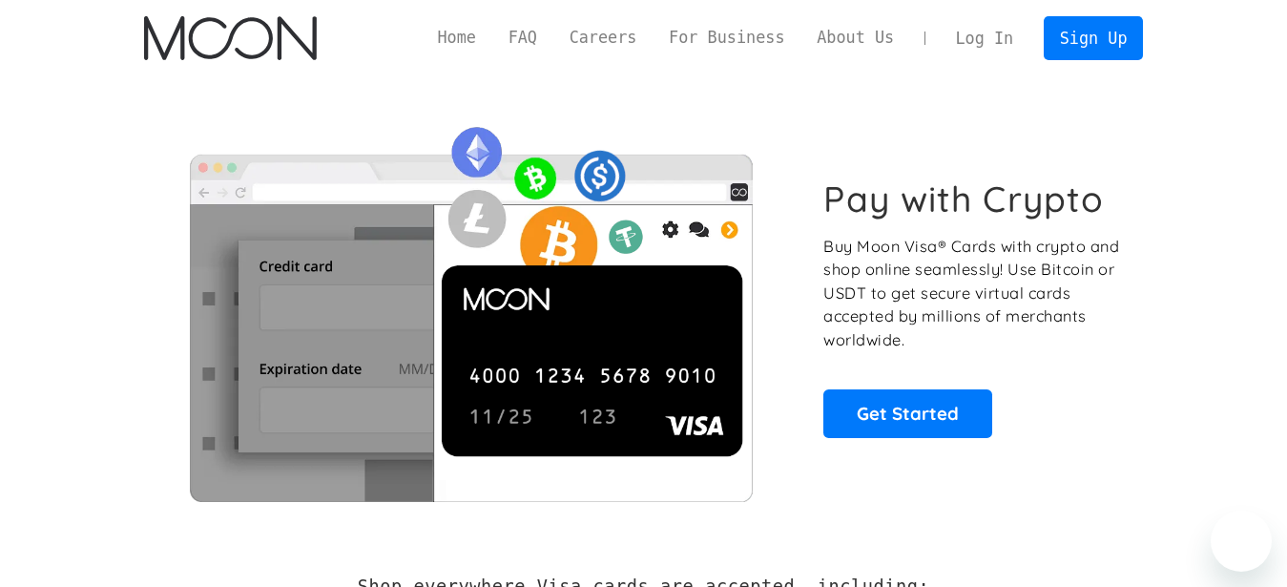 The width and height of the screenshot is (1287, 587). Describe the element at coordinates (726, 37) in the screenshot. I see `a: For Business` at that location.